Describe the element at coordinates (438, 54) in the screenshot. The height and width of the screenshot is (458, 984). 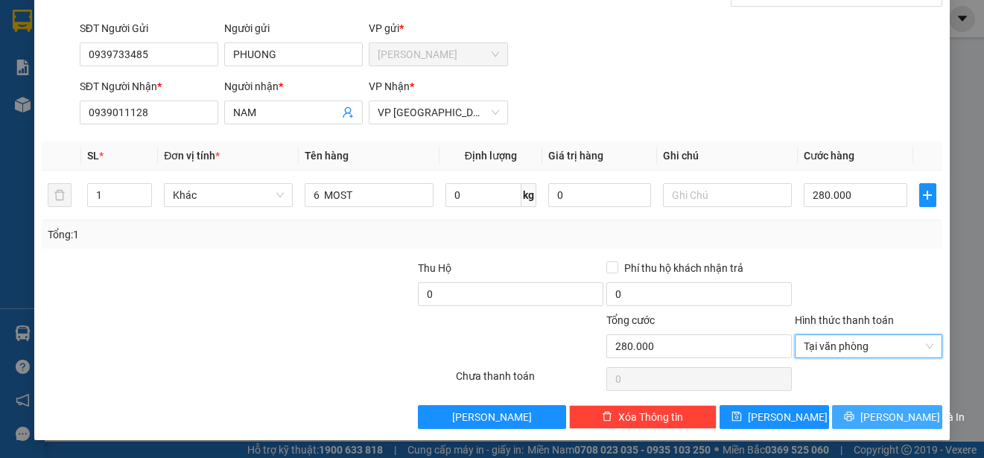
I see `span: VP Cao Tốc` at that location.